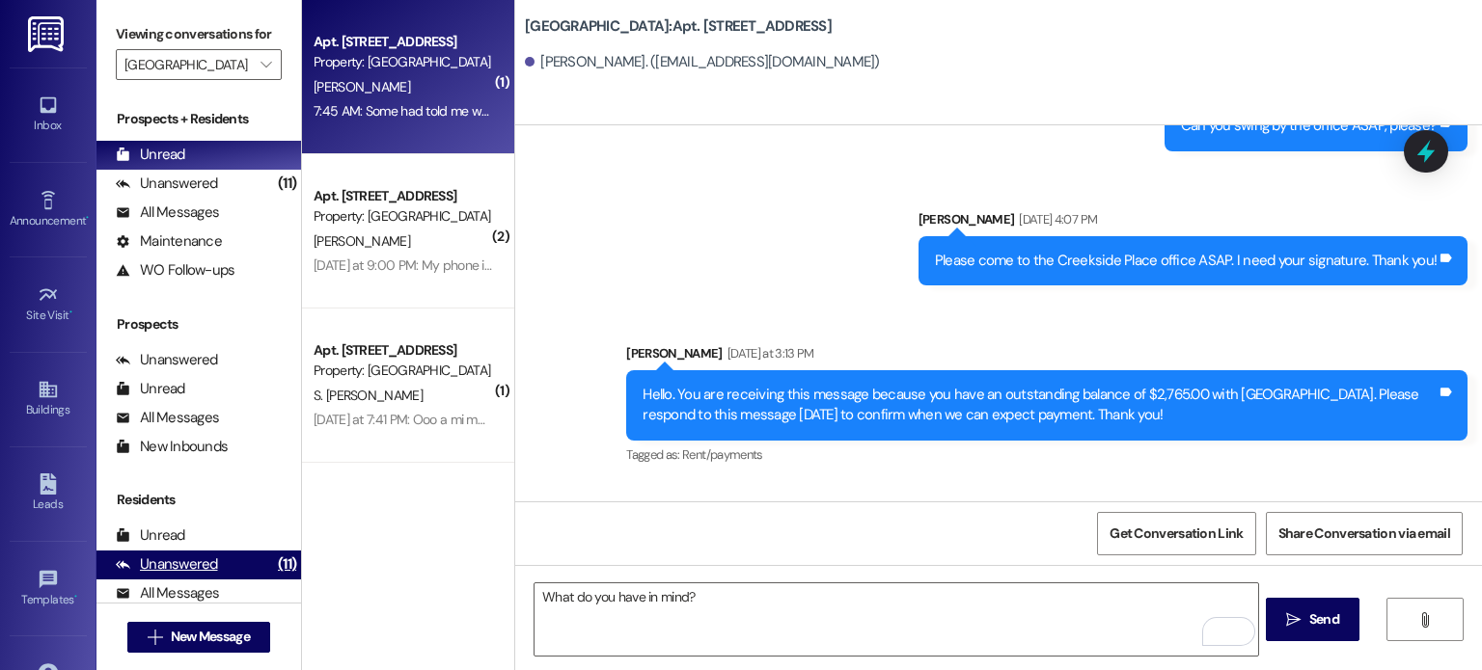 This screenshot has height=670, width=1482. Describe the element at coordinates (895, 619) in the screenshot. I see `textarea: To enrich screen reader interactions, please activate Accessibility in Grammarly extension settings` at that location.